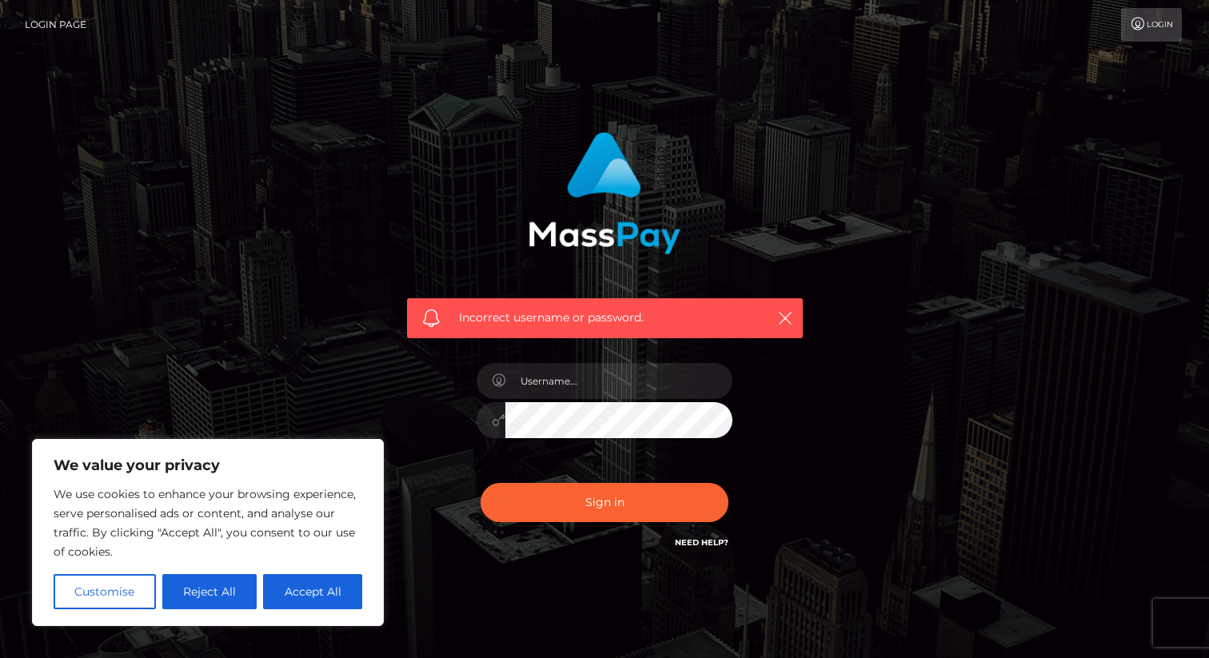 The height and width of the screenshot is (658, 1209). What do you see at coordinates (701, 542) in the screenshot?
I see `a: Need Help?` at bounding box center [701, 542].